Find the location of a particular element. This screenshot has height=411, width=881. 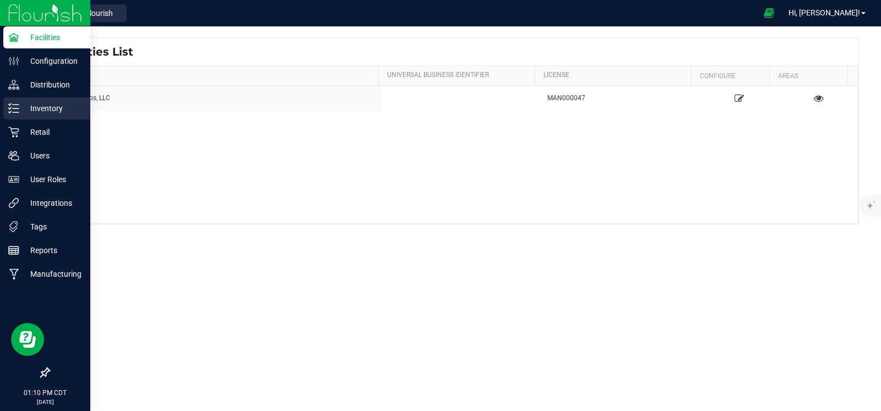

inline-svg: Manufacturing is located at coordinates (14, 274).